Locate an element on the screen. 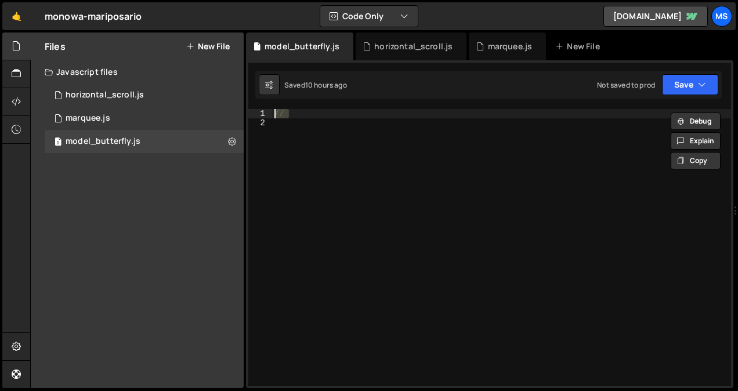  div: Not saved to prod is located at coordinates (626, 85).